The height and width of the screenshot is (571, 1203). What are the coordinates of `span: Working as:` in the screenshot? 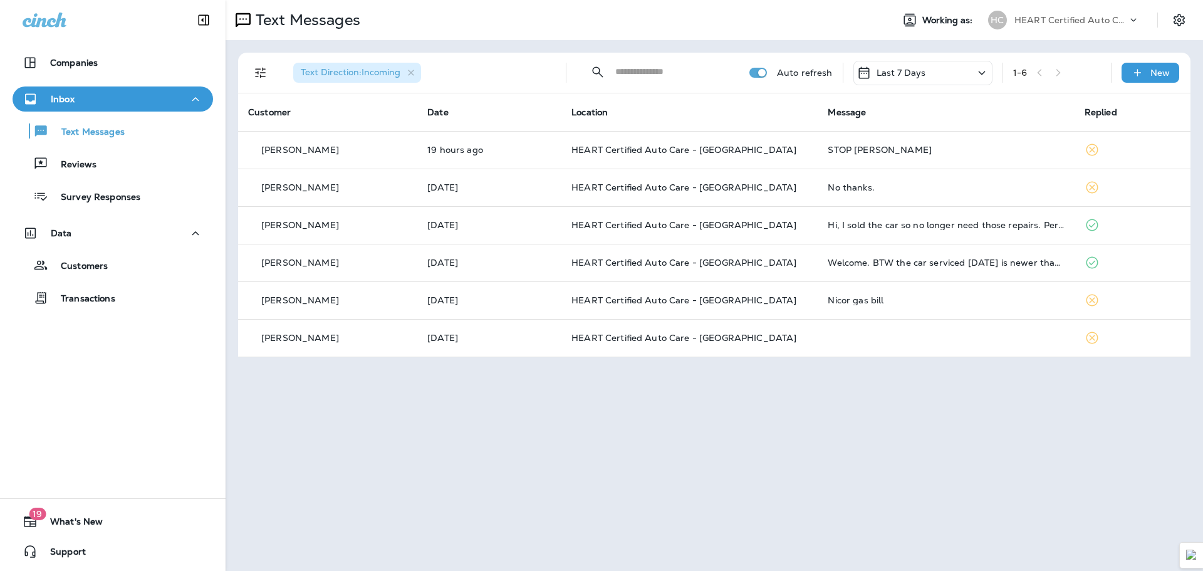 It's located at (949, 20).